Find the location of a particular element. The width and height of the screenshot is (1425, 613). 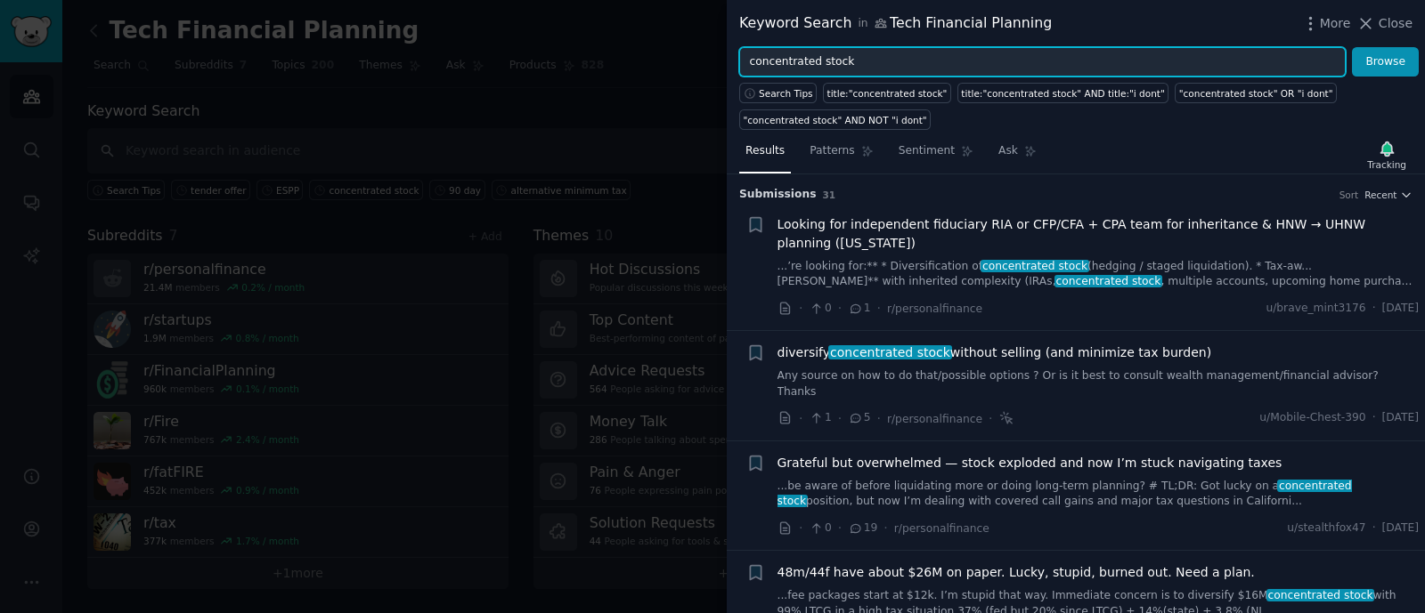

button: Recent is located at coordinates (1388, 195).